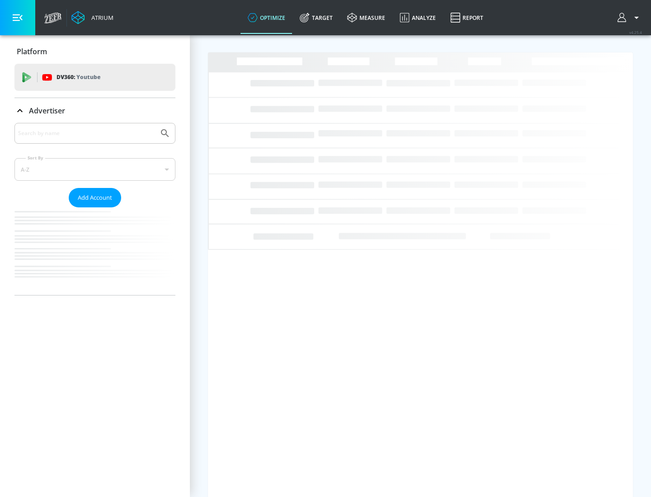 This screenshot has height=497, width=651. Describe the element at coordinates (88, 77) in the screenshot. I see `p: Youtube` at that location.